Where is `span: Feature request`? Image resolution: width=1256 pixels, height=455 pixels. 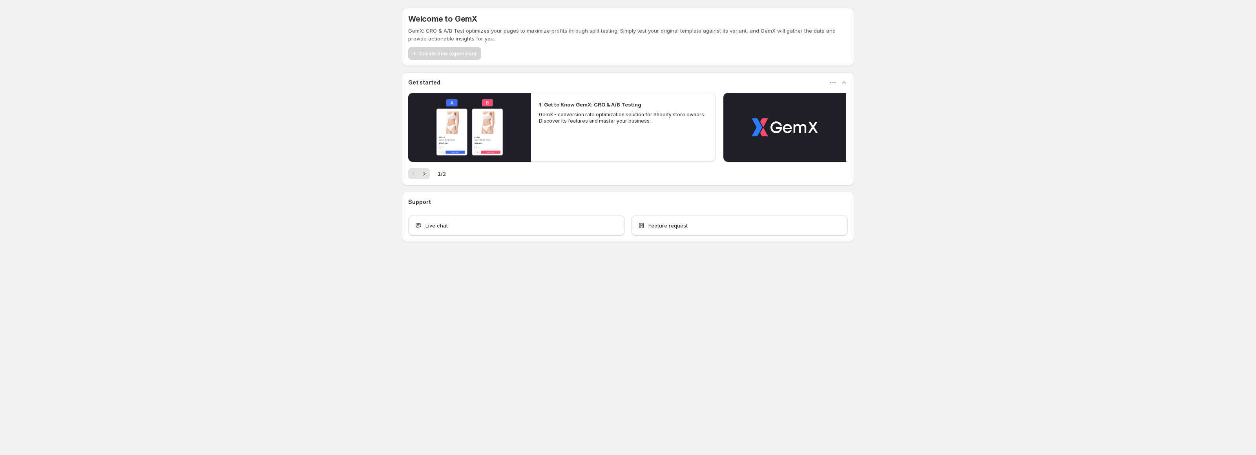
span: Feature request is located at coordinates (668, 225).